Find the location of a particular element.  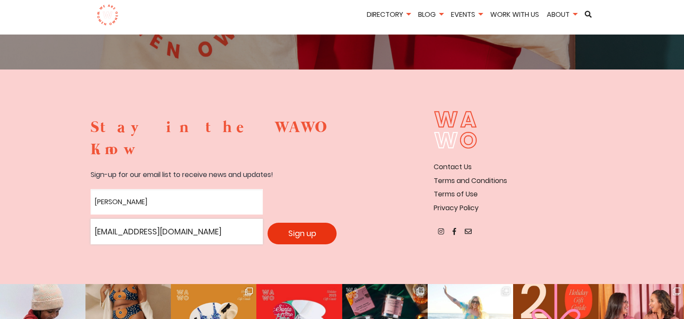

p: Sign-up for our email list to receive news and updates! is located at coordinates (213, 175).